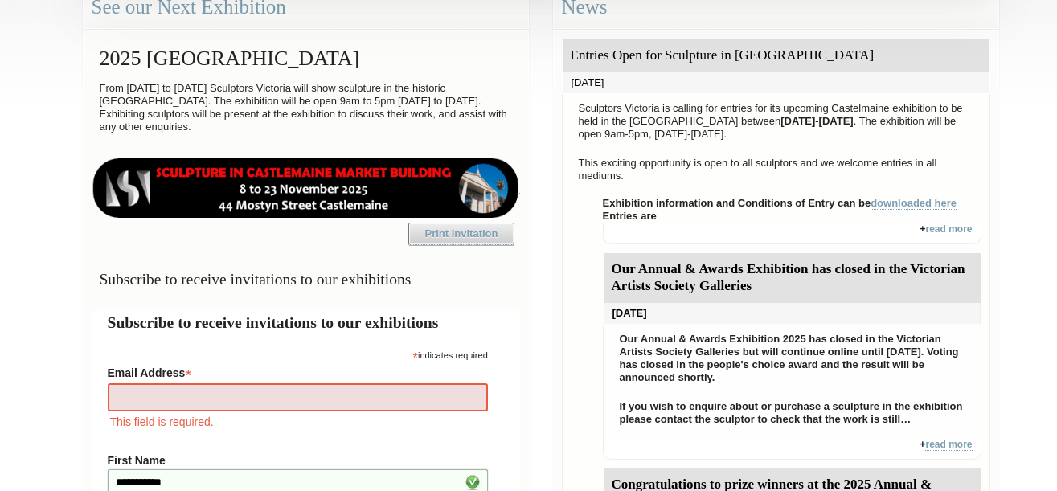 This screenshot has height=491, width=1057. What do you see at coordinates (298, 371) in the screenshot?
I see `label: Email Address` at bounding box center [298, 371].